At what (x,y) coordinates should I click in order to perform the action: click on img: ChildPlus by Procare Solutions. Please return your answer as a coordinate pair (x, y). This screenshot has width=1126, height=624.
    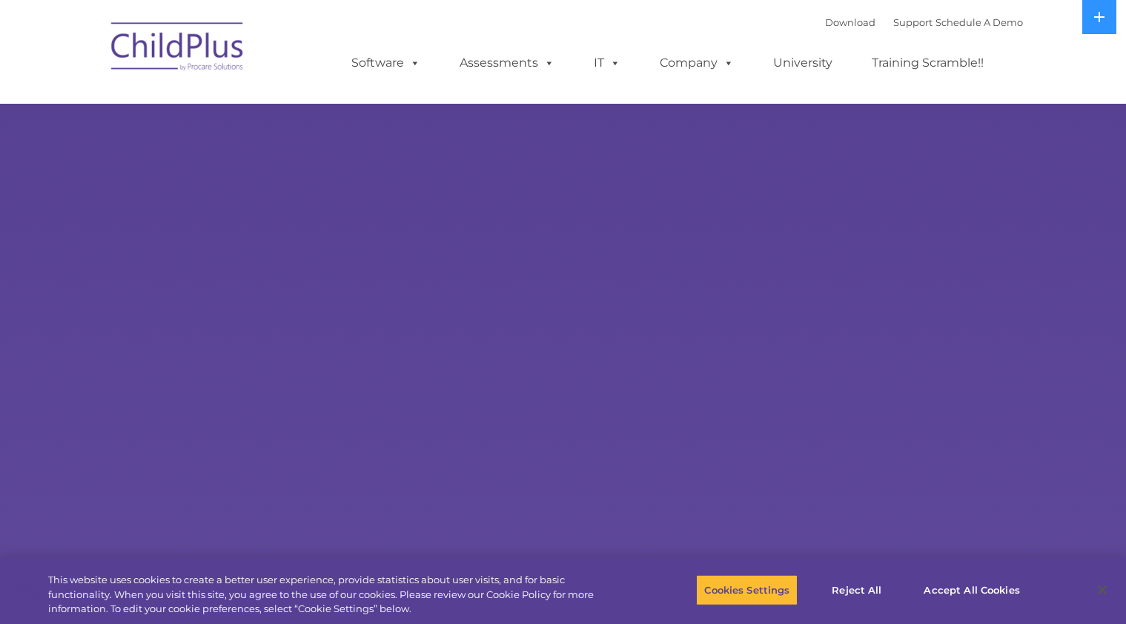
    Looking at the image, I should click on (178, 49).